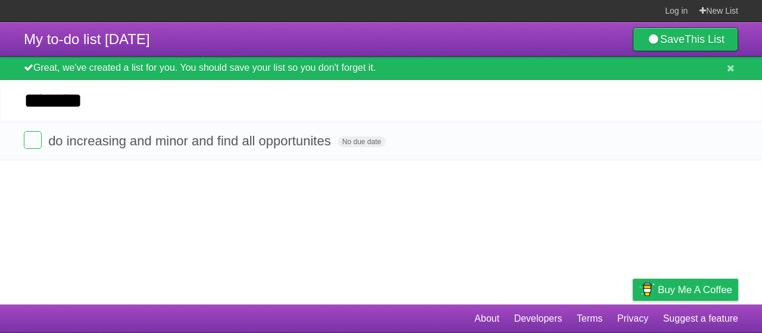 The width and height of the screenshot is (762, 333). Describe the element at coordinates (646, 289) in the screenshot. I see `img: Buy me a coffee` at that location.